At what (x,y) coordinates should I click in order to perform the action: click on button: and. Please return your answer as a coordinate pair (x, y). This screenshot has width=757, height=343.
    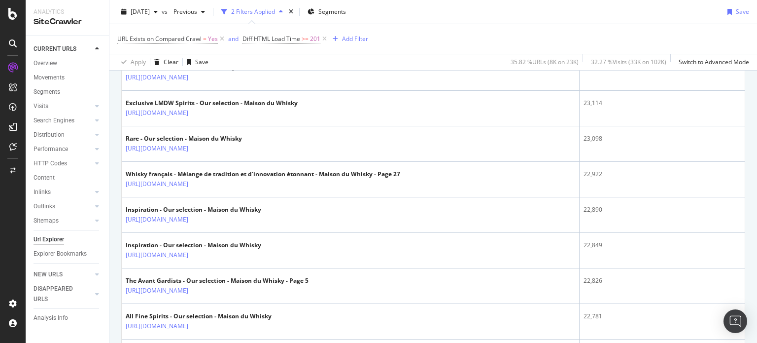
    Looking at the image, I should click on (233, 38).